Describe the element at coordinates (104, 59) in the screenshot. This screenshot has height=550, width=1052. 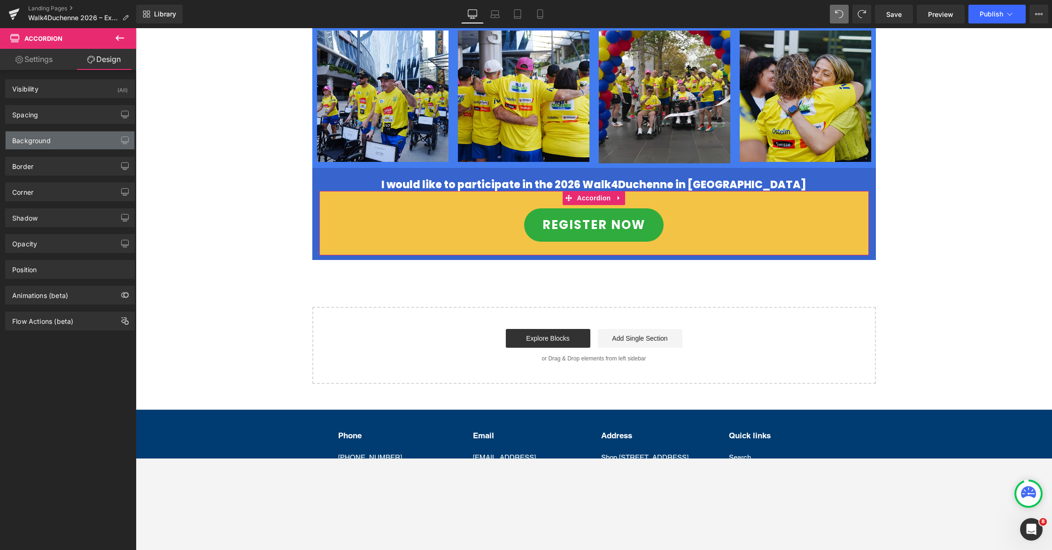
I see `a: Design` at that location.